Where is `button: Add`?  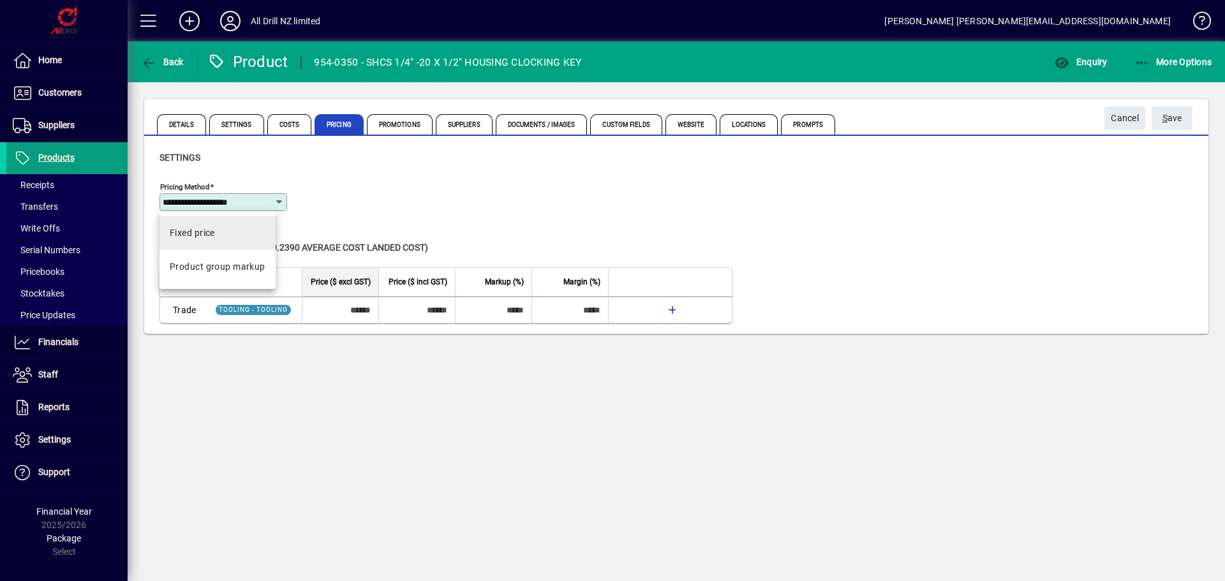 button: Add is located at coordinates (190, 21).